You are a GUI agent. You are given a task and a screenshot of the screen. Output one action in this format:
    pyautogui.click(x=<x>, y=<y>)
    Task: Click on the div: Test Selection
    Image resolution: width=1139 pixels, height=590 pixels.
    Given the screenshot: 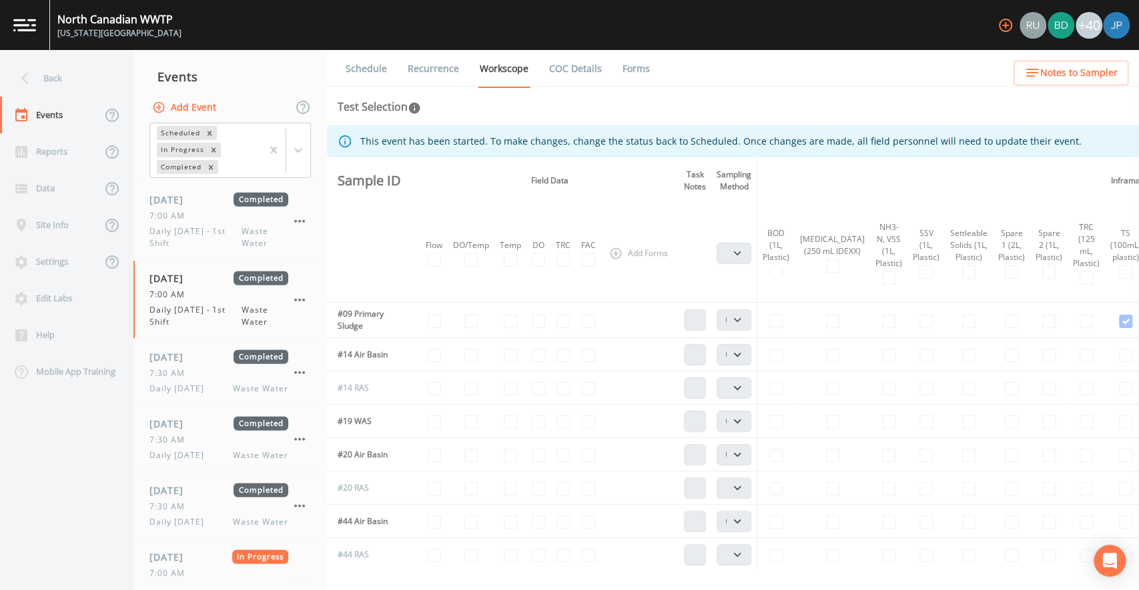 What is the action you would take?
    pyautogui.click(x=379, y=107)
    